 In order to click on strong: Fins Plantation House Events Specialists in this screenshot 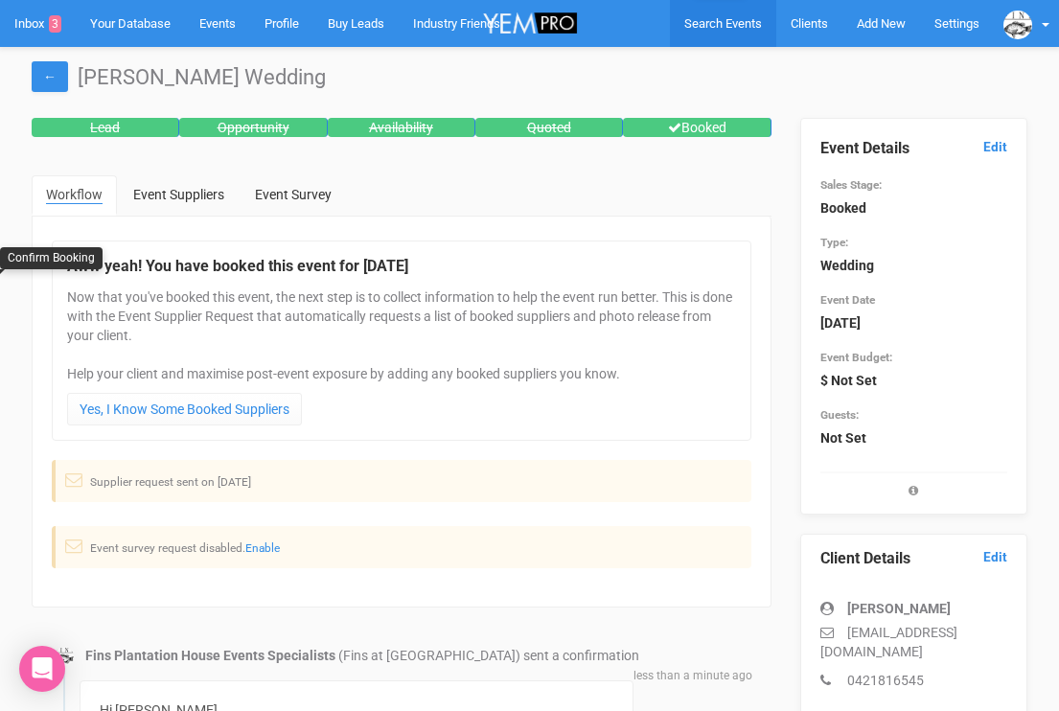, I will do `click(210, 656)`.